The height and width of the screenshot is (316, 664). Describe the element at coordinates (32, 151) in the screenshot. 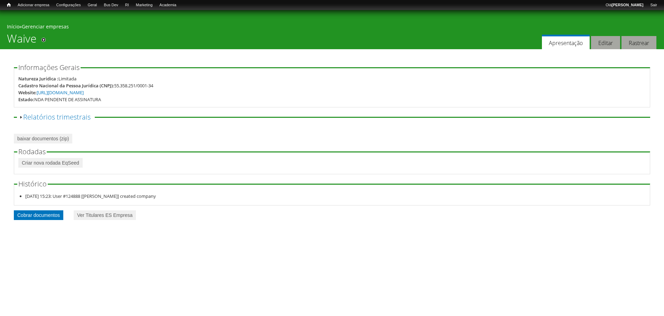

I see `span: Rodadas` at that location.